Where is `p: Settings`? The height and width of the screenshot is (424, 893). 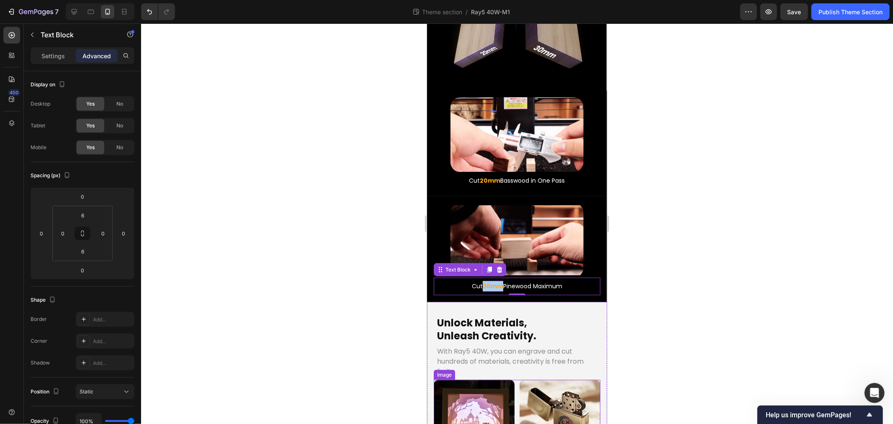 p: Settings is located at coordinates (53, 56).